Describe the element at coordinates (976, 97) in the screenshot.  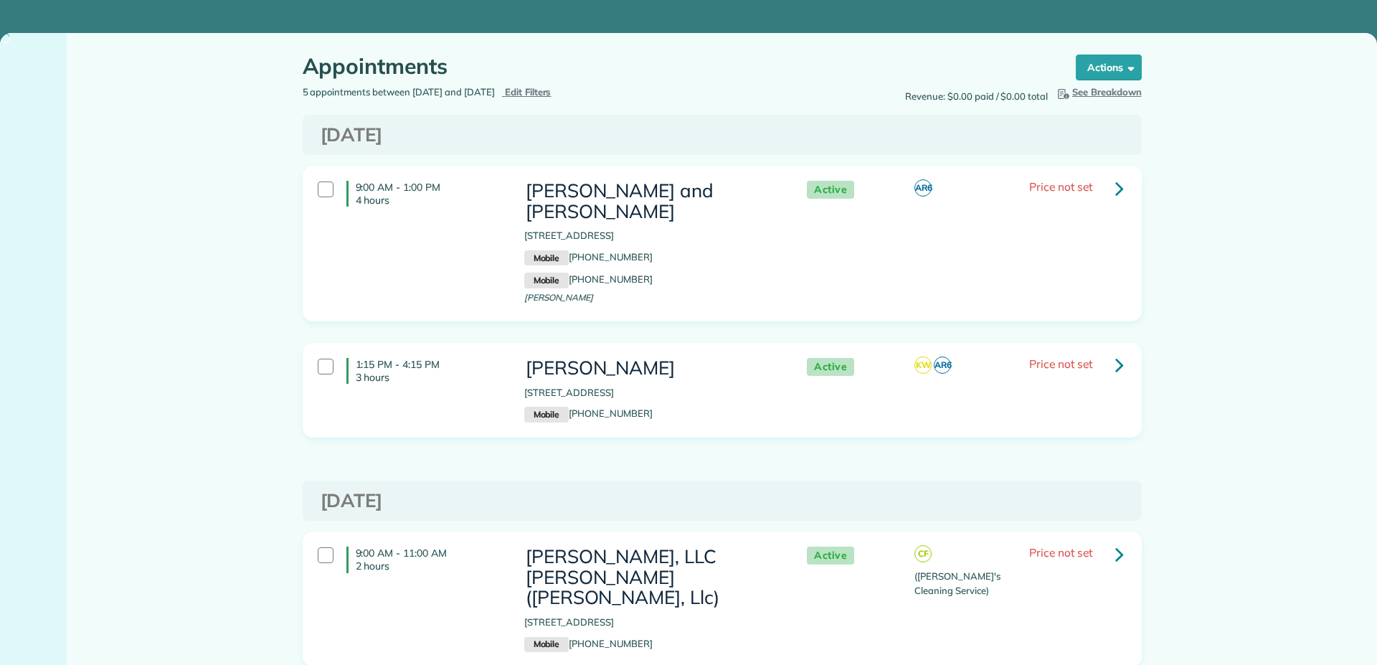
I see `span: Revenue: $0.00 paid / $0.00 total` at that location.